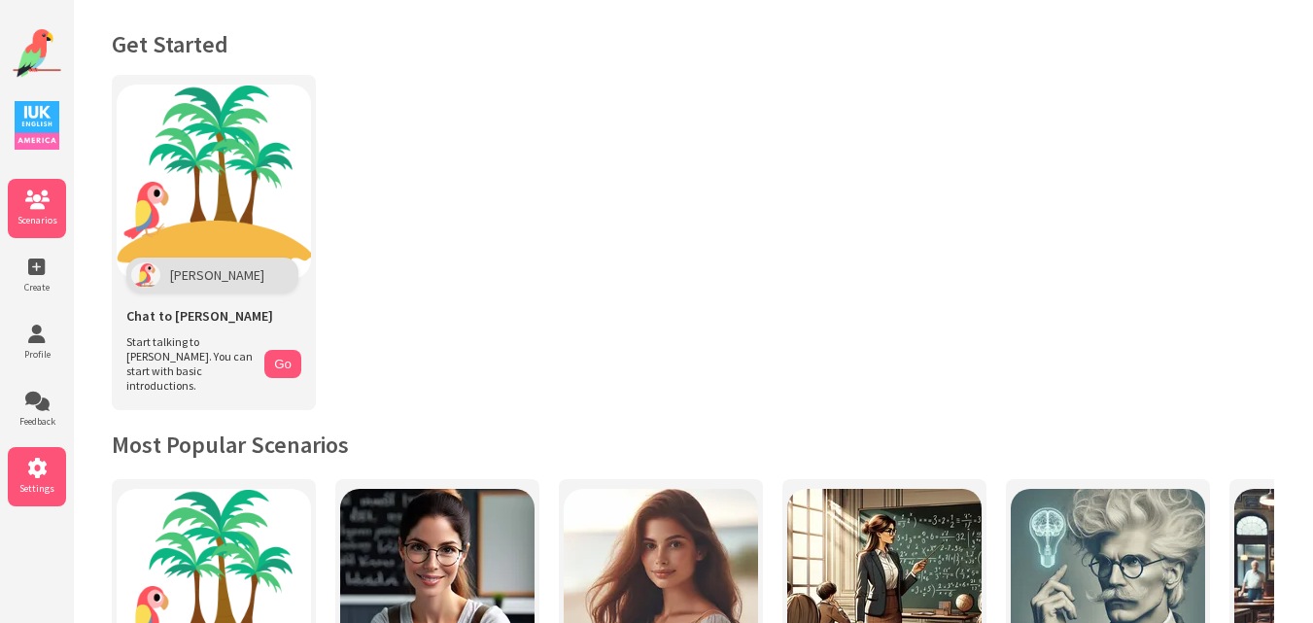  I want to click on img: Website Logo, so click(37, 53).